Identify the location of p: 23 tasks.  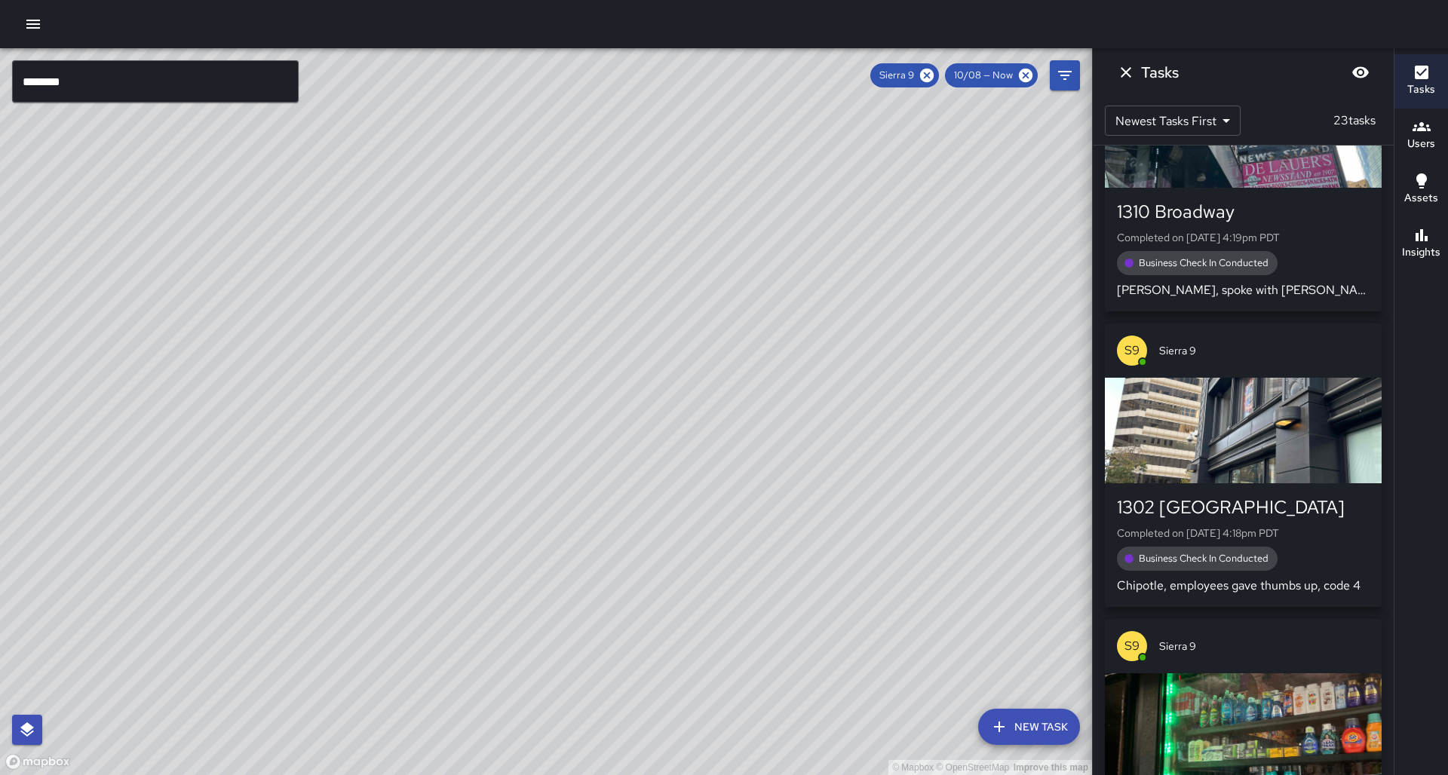
(1355, 121).